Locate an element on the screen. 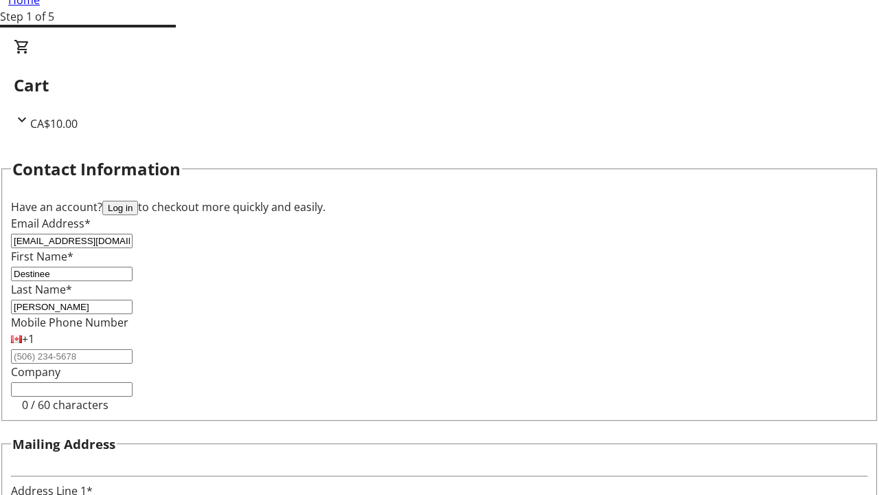 The height and width of the screenshot is (495, 879). h2: Cart is located at coordinates (440, 85).